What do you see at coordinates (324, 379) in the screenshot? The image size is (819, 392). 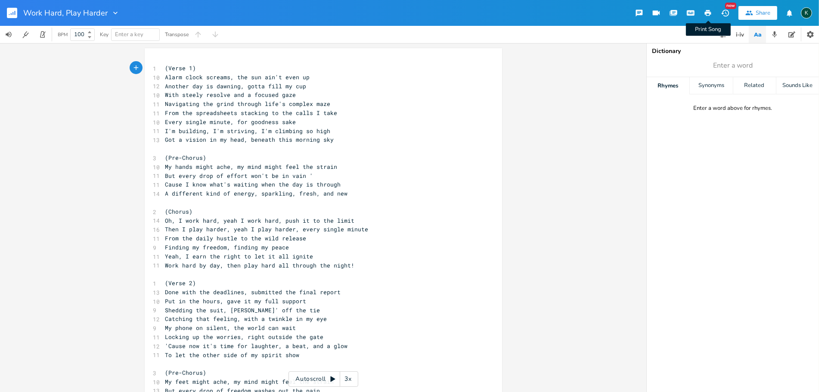 I see `div: Autoscroll` at bounding box center [324, 379].